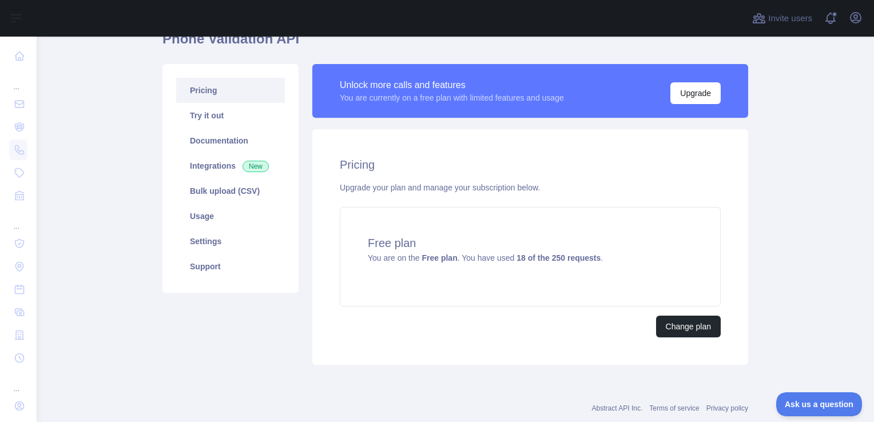 This screenshot has width=874, height=422. What do you see at coordinates (230, 90) in the screenshot?
I see `a: Pricing` at bounding box center [230, 90].